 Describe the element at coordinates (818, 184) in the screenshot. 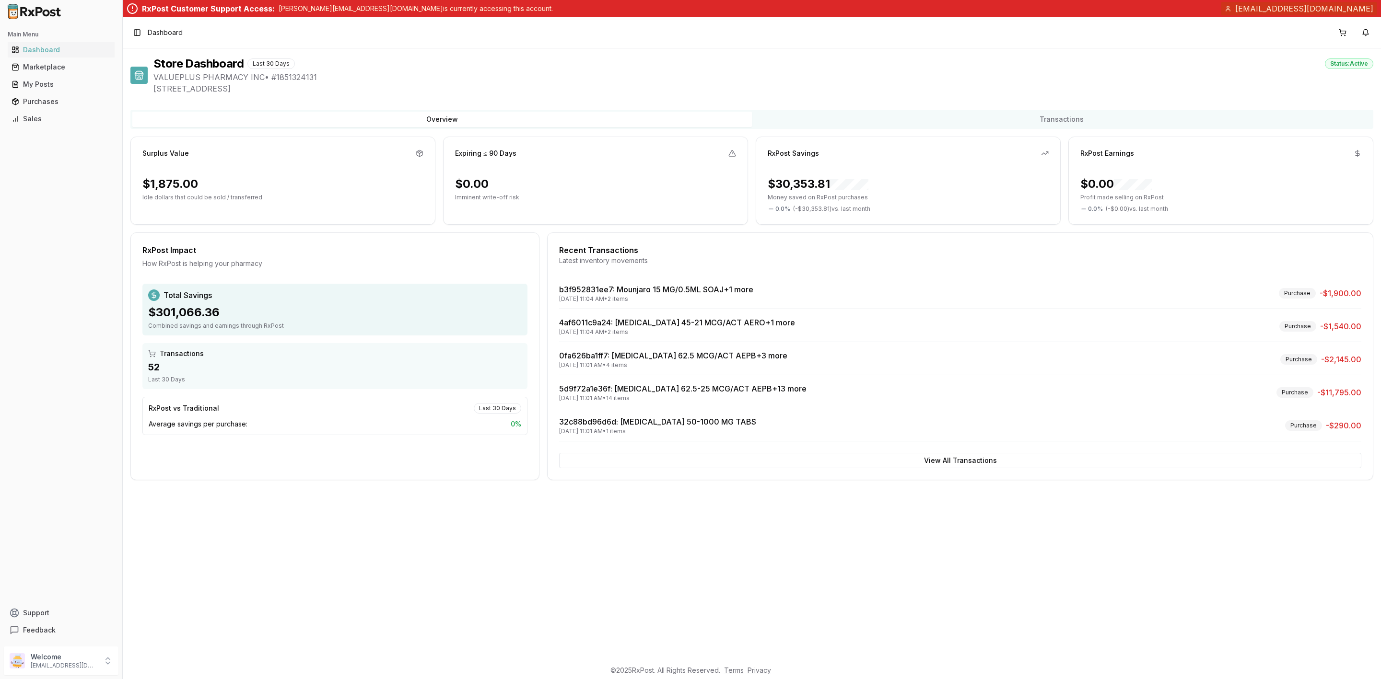

I see `div: $30,353.81` at that location.